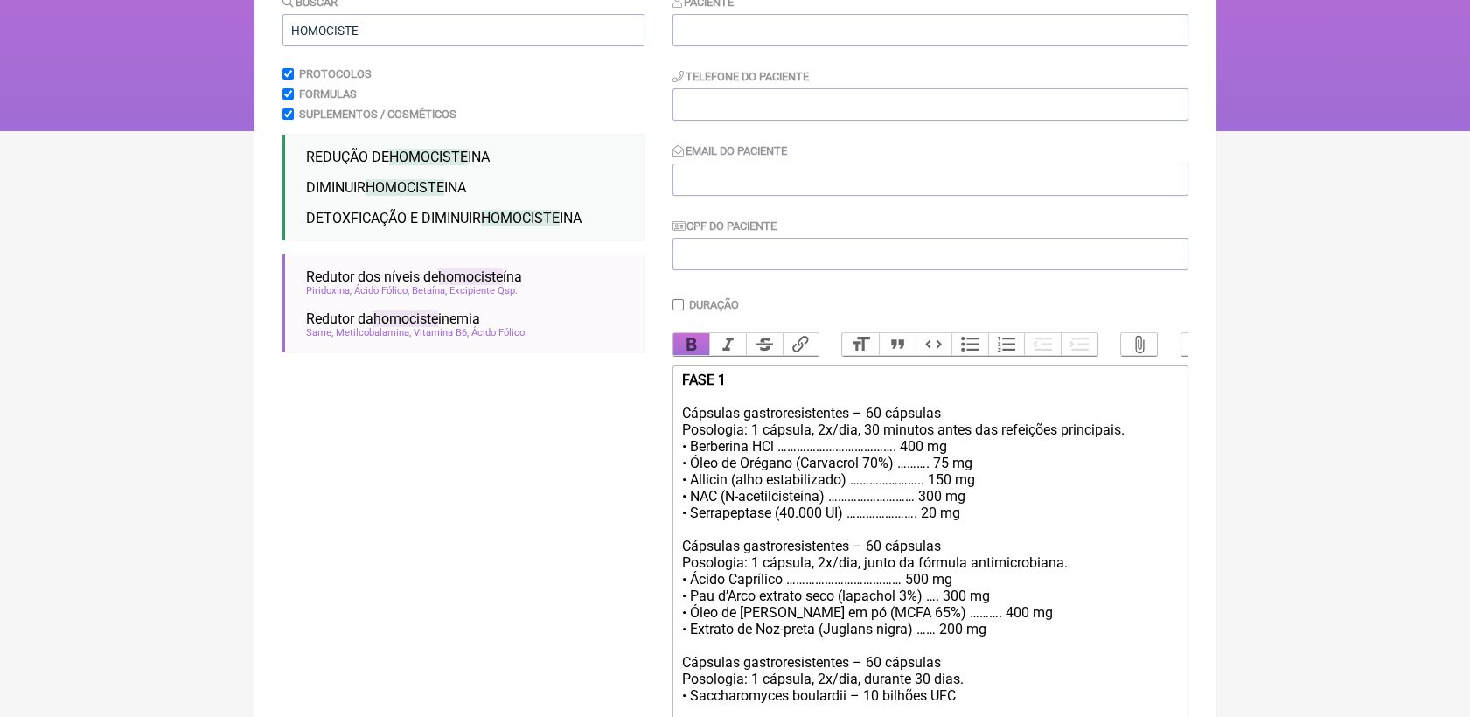 This screenshot has width=1470, height=717. What do you see at coordinates (1079, 345) in the screenshot?
I see `button: Increase Level` at bounding box center [1079, 345].